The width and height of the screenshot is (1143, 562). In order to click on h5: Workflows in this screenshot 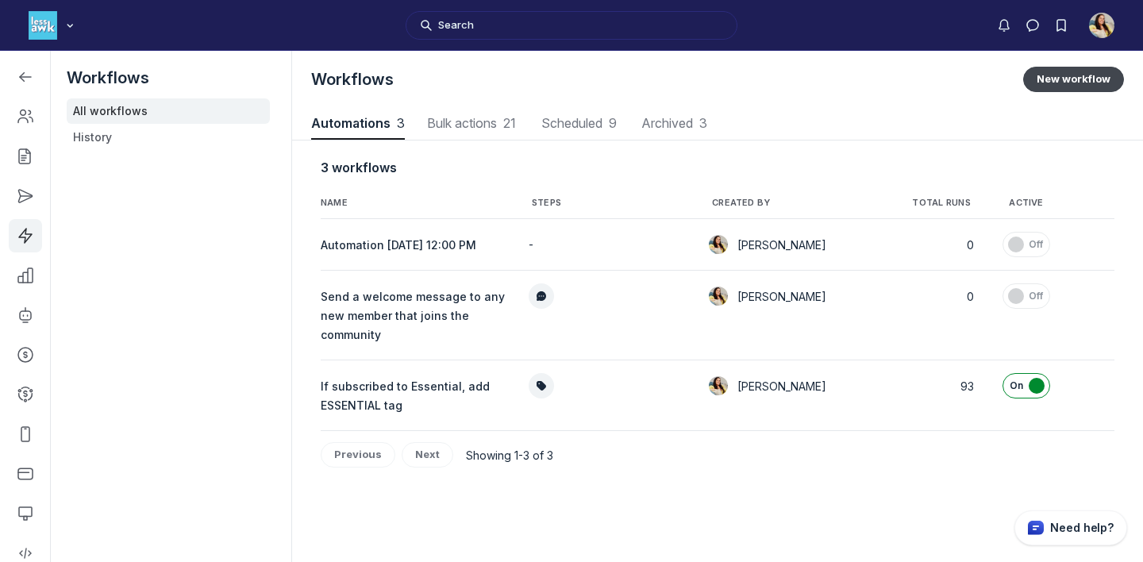, I will do `click(168, 78)`.